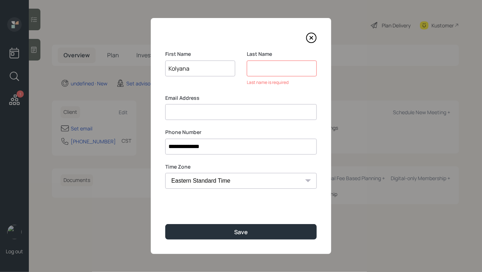 The width and height of the screenshot is (482, 272). I want to click on label: Time Zone, so click(241, 167).